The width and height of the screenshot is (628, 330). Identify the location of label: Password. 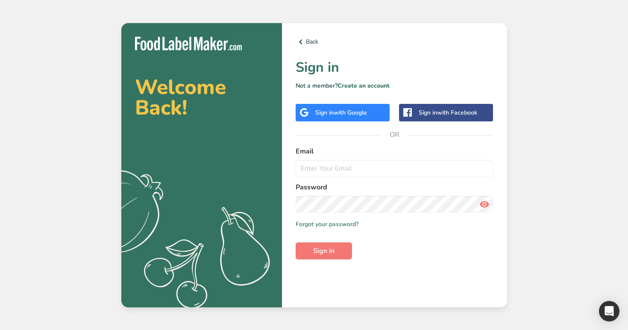
(394, 187).